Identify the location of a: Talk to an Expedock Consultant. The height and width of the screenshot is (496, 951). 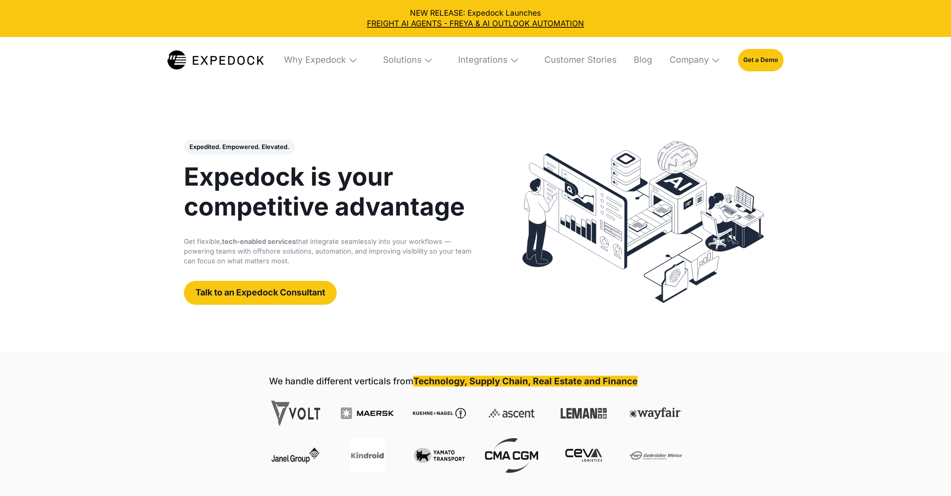
(260, 293).